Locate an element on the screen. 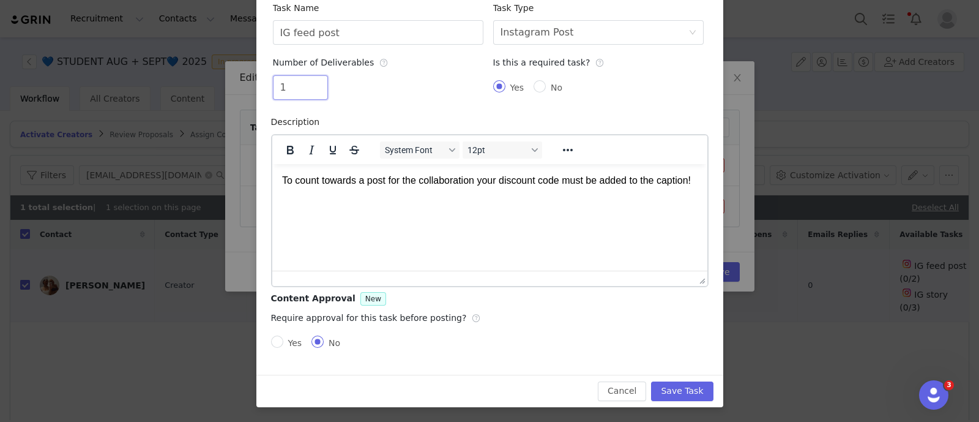 Image resolution: width=979 pixels, height=422 pixels. button: Bold is located at coordinates (290, 150).